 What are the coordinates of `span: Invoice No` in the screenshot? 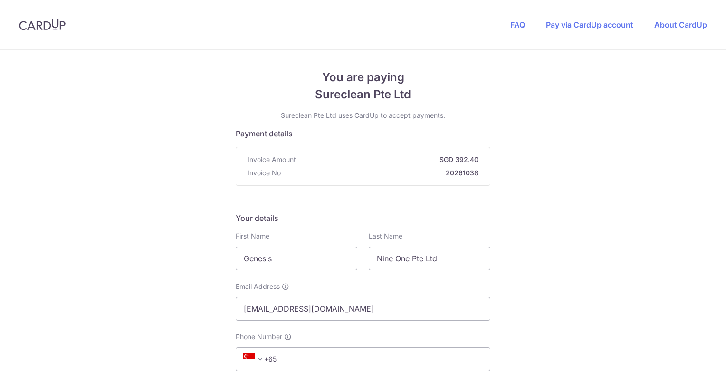 It's located at (264, 173).